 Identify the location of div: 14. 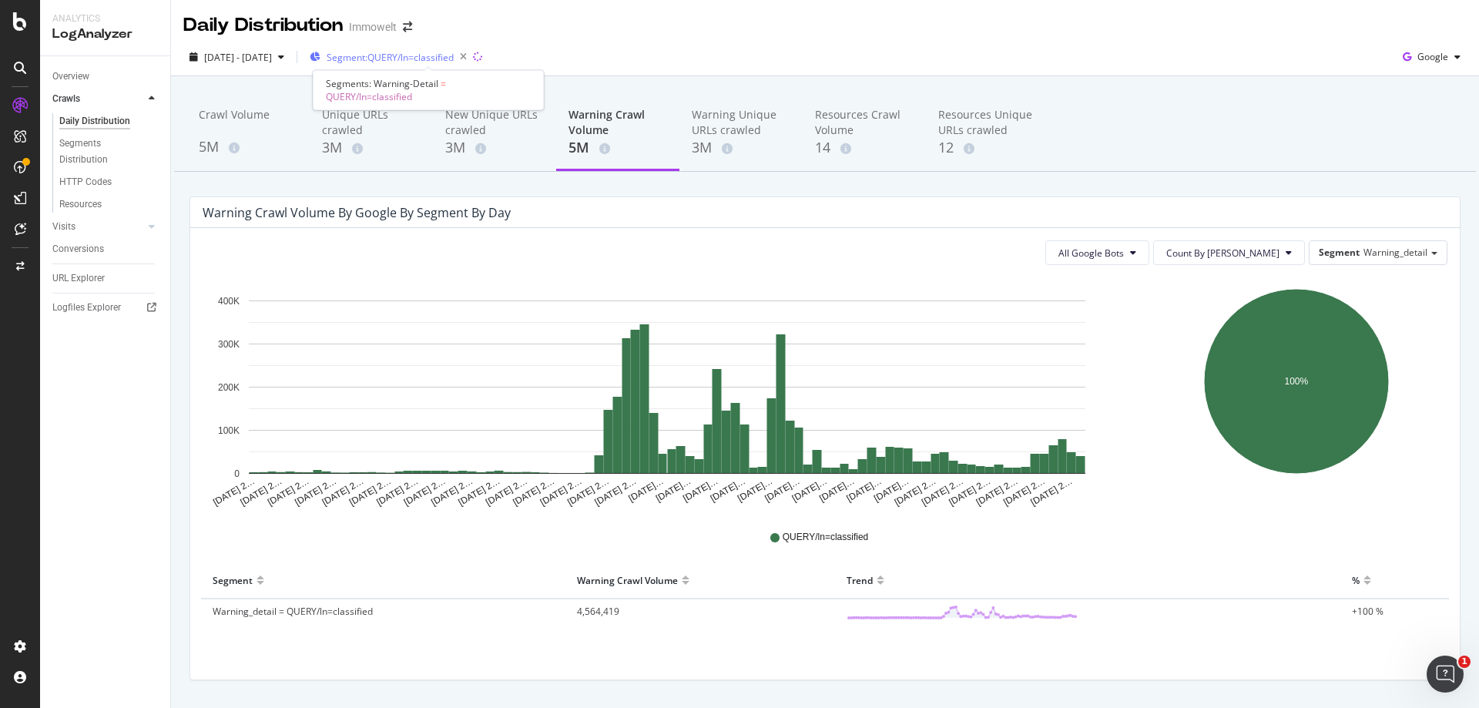
(864, 148).